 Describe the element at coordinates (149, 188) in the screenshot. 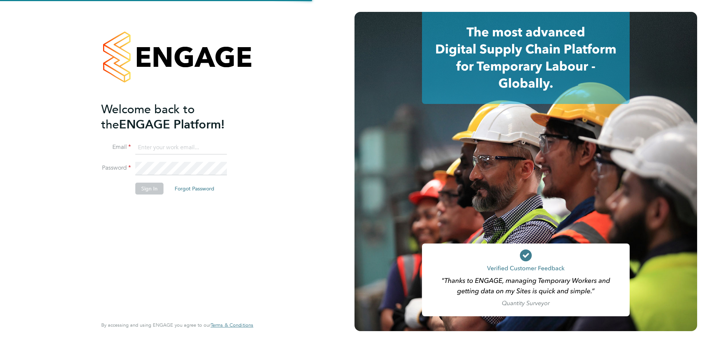

I see `button: Sign In` at that location.